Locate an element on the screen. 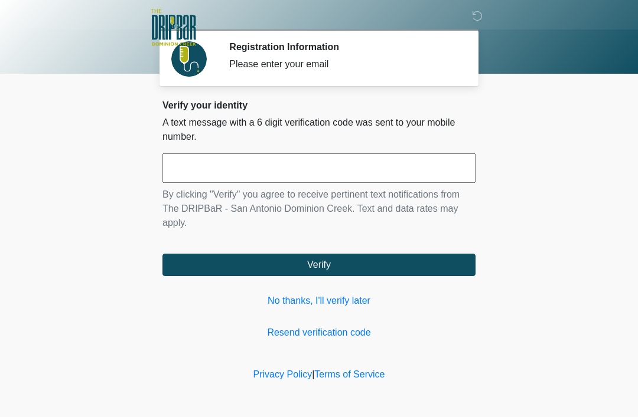  button: Verify is located at coordinates (319, 265).